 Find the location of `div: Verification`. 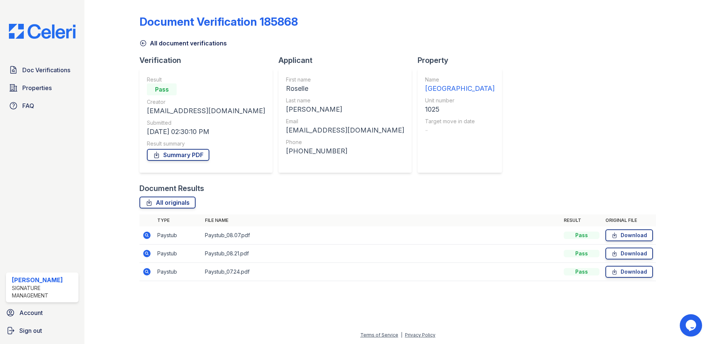

div: Verification is located at coordinates (209, 60).